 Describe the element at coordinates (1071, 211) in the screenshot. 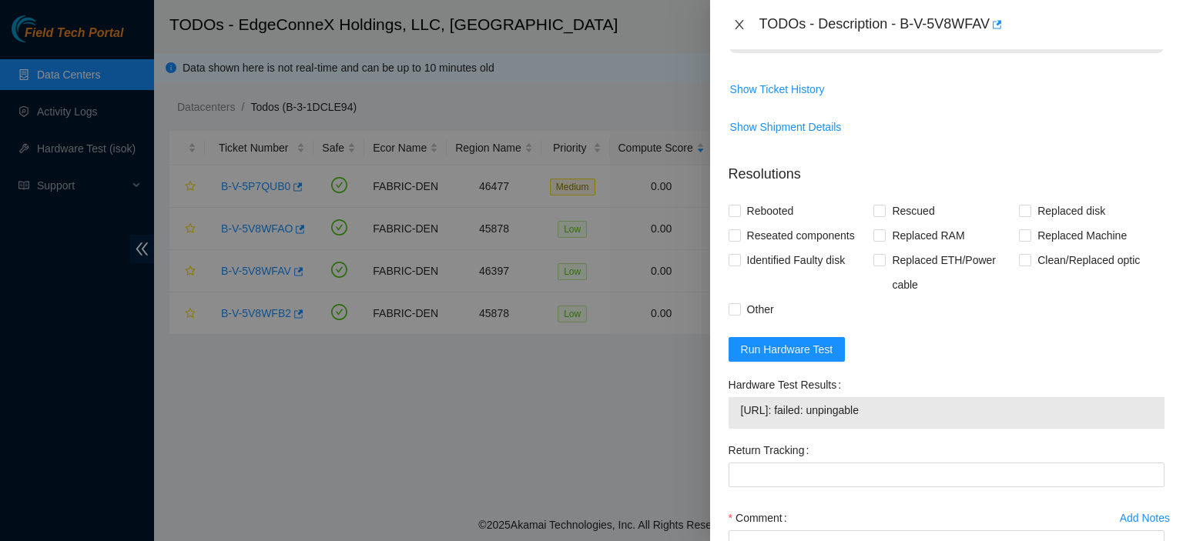

I see `span: Replaced disk` at that location.